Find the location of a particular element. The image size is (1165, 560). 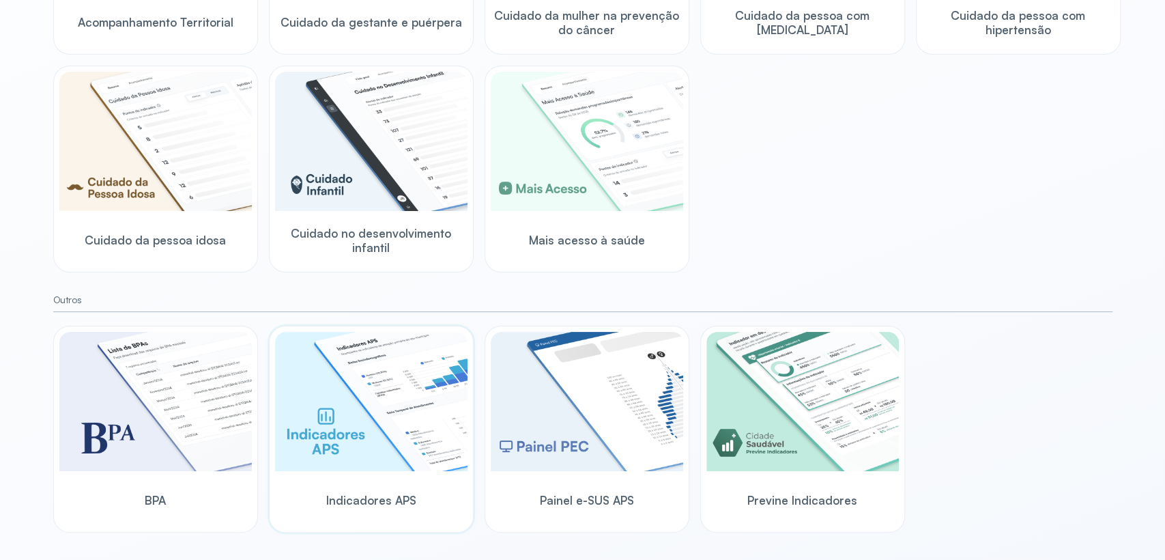

span: Cuidado da gestante e puérpera is located at coordinates (371, 22).